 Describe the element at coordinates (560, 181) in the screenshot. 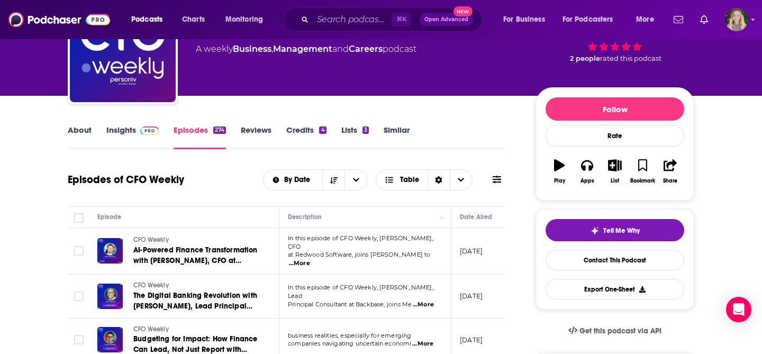

I see `div: Play` at that location.